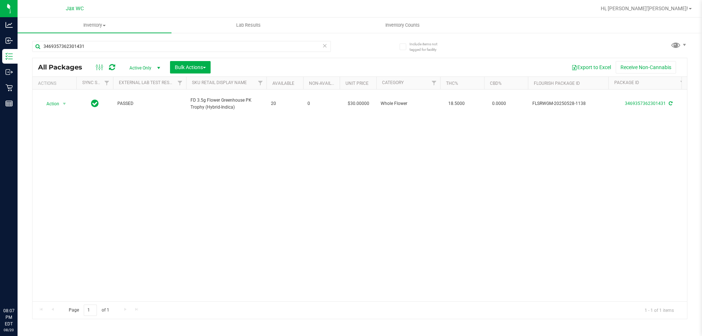 The width and height of the screenshot is (702, 336). Describe the element at coordinates (248, 25) in the screenshot. I see `a: Lab Results` at that location.